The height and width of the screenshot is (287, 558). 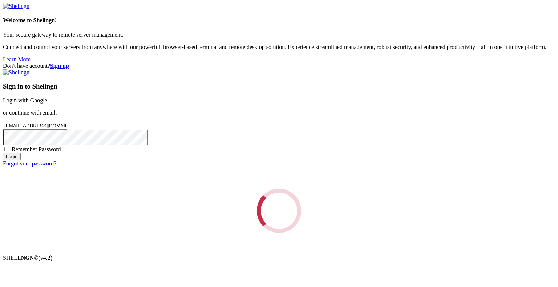 What do you see at coordinates (279, 35) in the screenshot?
I see `p: Your secure gateway to remote server management.` at bounding box center [279, 35].